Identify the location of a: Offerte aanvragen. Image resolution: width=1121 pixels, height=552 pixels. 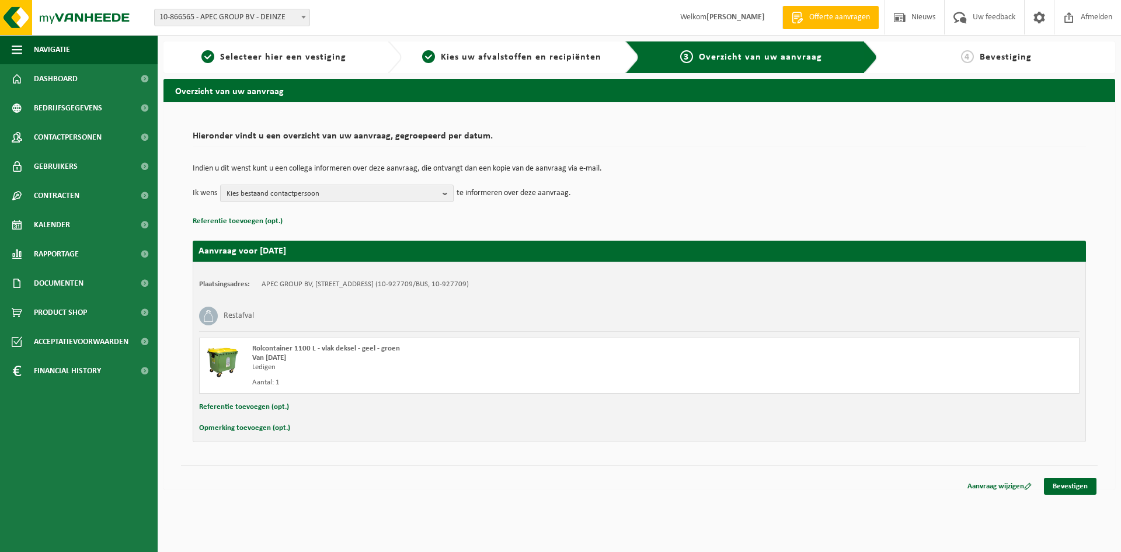
(831, 18).